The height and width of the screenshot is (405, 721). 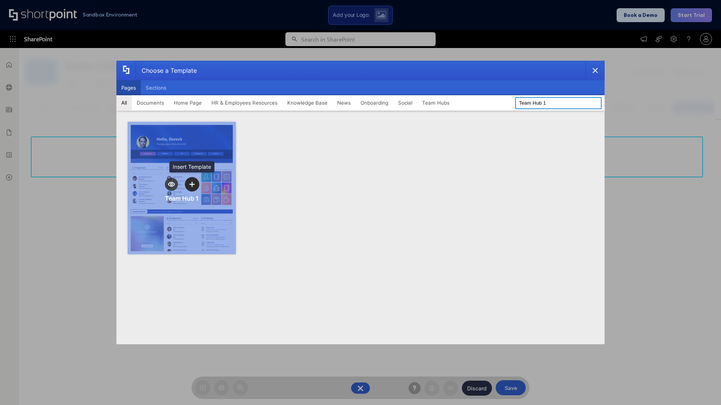 I want to click on button: Knowledge Base, so click(x=307, y=103).